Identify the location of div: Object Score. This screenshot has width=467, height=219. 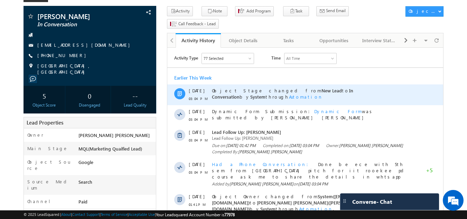
(44, 105).